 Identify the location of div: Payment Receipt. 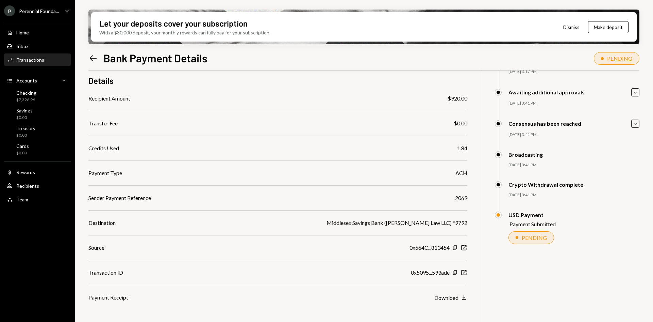
(108, 297).